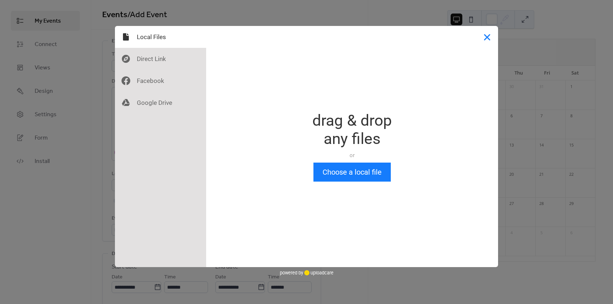  What do you see at coordinates (161, 59) in the screenshot?
I see `div: Direct Link` at bounding box center [161, 59].